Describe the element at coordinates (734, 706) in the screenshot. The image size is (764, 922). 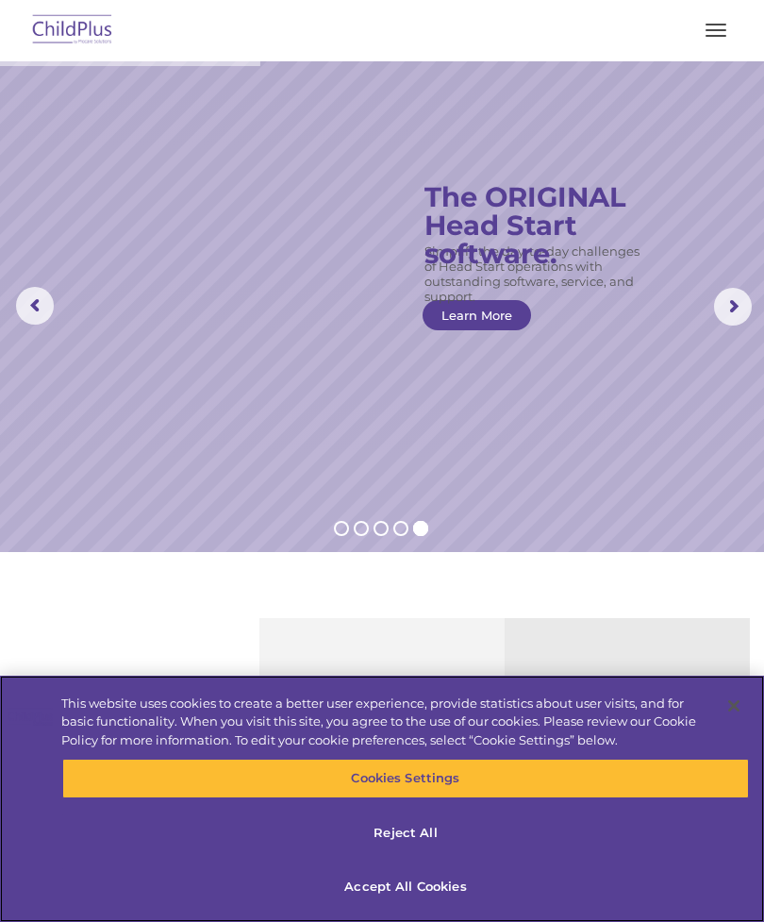
I see `button: Close` at that location.